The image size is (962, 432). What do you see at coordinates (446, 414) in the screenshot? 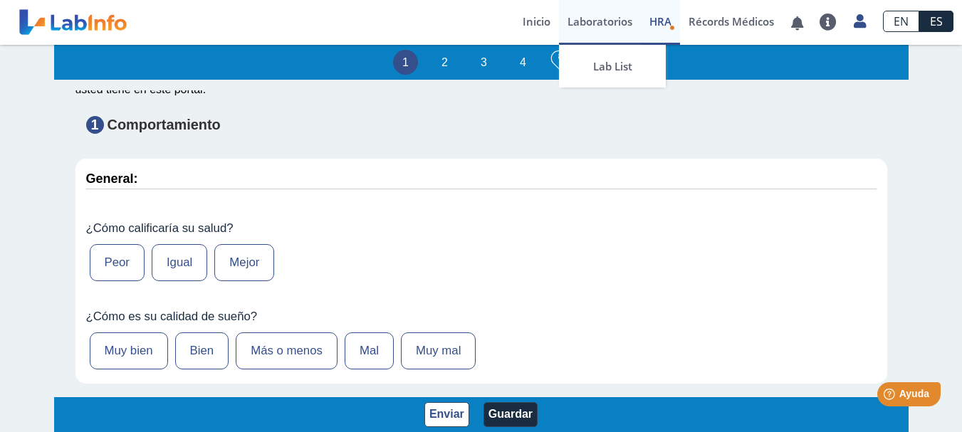
I see `button: Enviar` at bounding box center [446, 414].